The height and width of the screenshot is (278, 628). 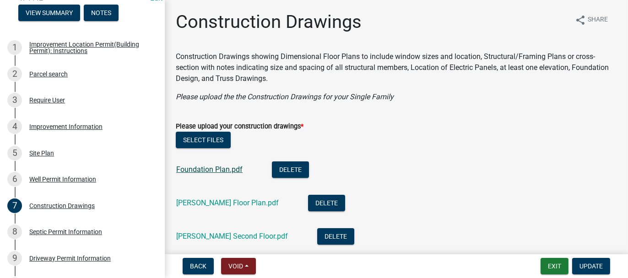 I want to click on div: Improvement Information, so click(x=66, y=127).